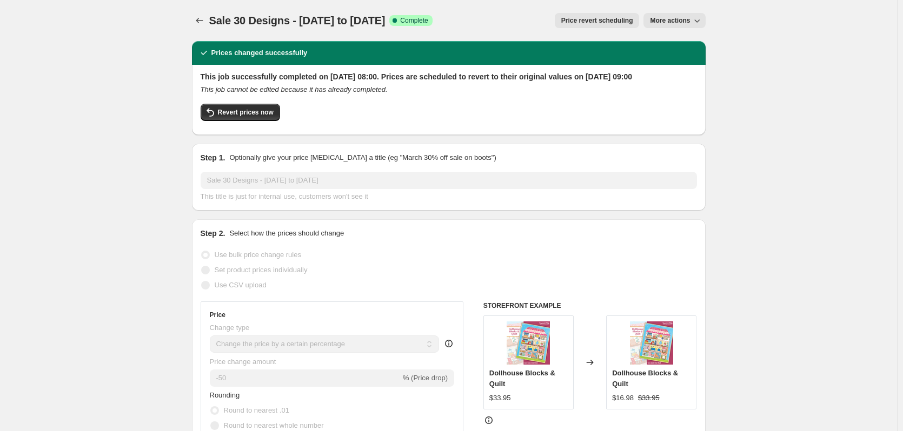 Image resolution: width=903 pixels, height=431 pixels. I want to click on div: $16.98, so click(623, 398).